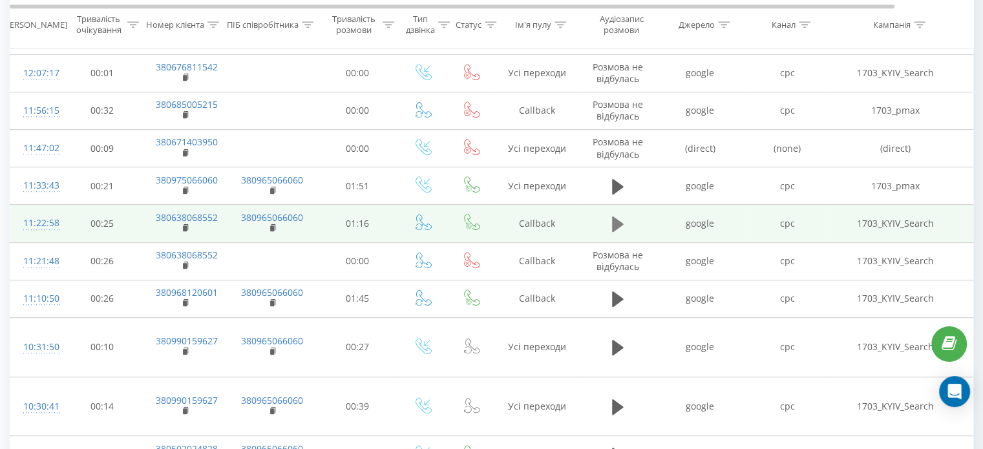  I want to click on td: 00:21, so click(102, 186).